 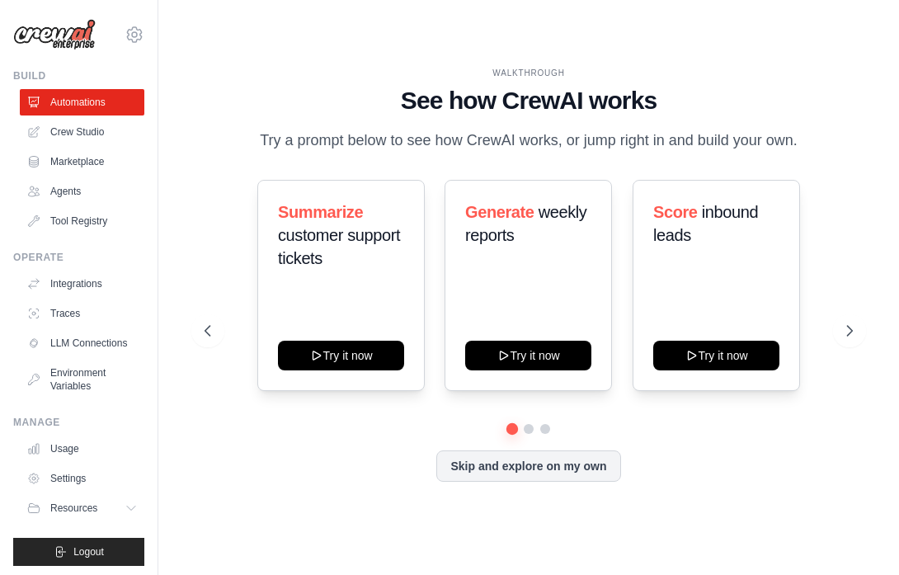 I want to click on span: Resources, so click(x=73, y=508).